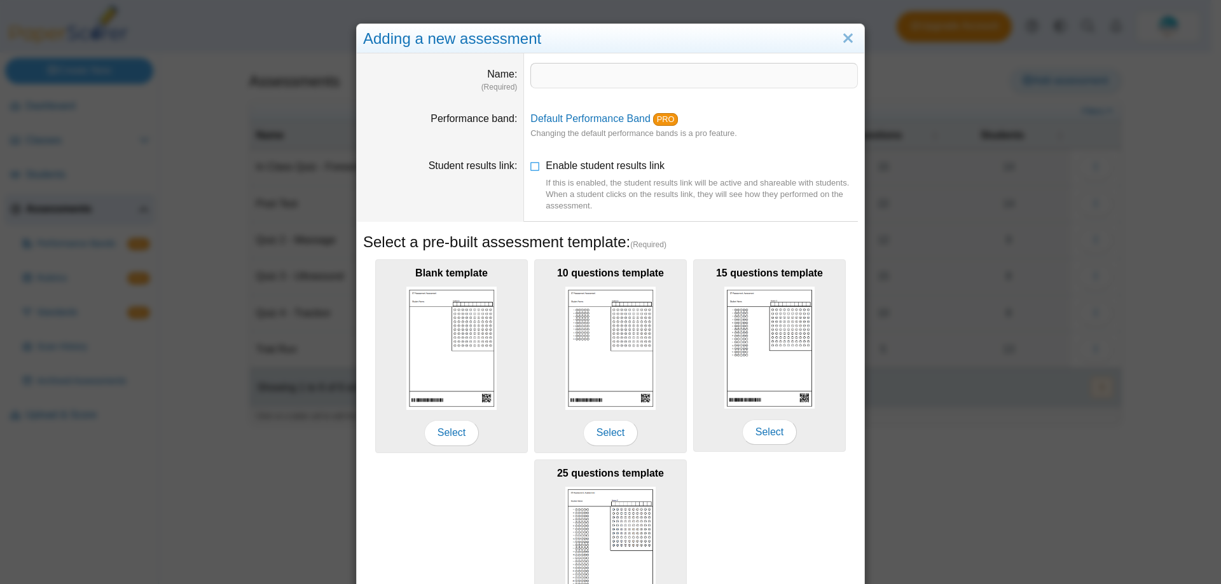 The width and height of the screenshot is (1221, 584). What do you see at coordinates (701, 195) in the screenshot?
I see `div: If this is enabled, the student results link will be active and shareable with students. When a s...` at bounding box center [701, 195].